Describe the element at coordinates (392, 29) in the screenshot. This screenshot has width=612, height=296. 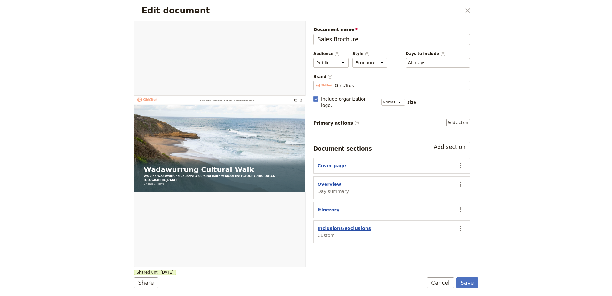
I see `span: Document name` at that location.